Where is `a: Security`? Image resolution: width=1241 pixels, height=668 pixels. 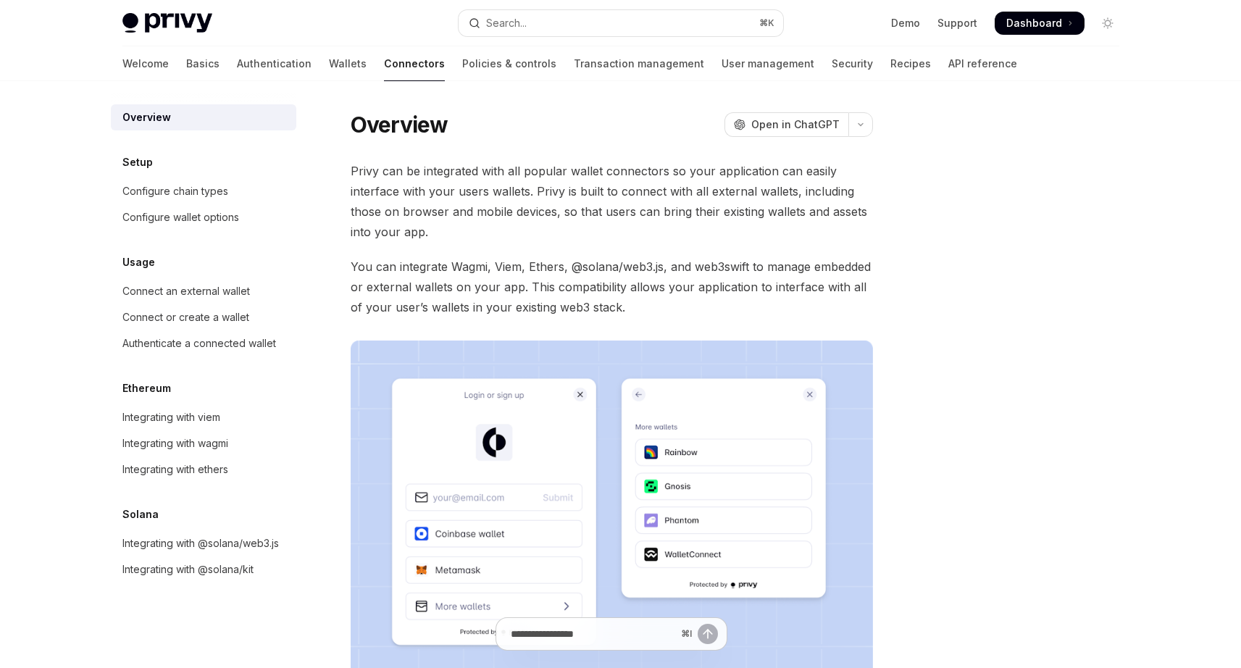
a: Security is located at coordinates (852, 64).